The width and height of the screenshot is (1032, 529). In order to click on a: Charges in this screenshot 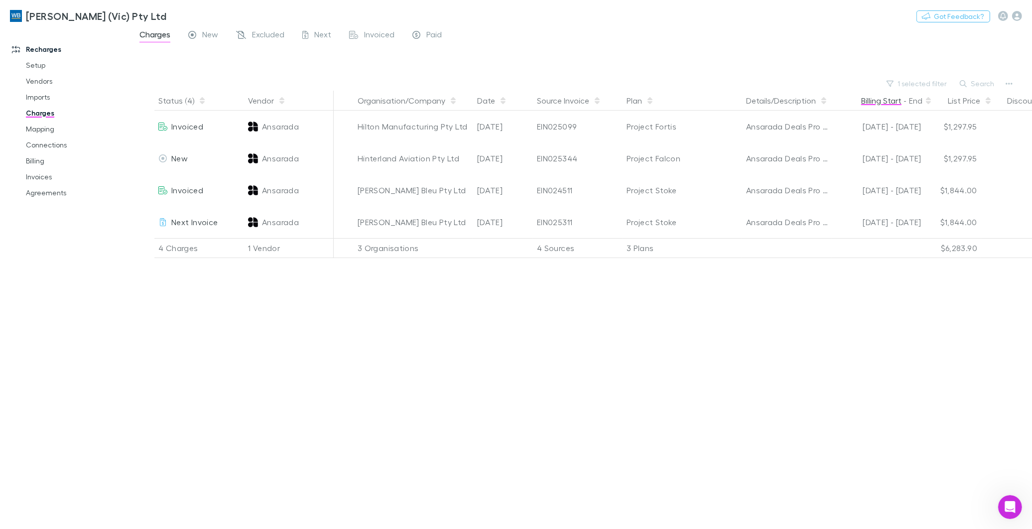, I will do `click(76, 113)`.